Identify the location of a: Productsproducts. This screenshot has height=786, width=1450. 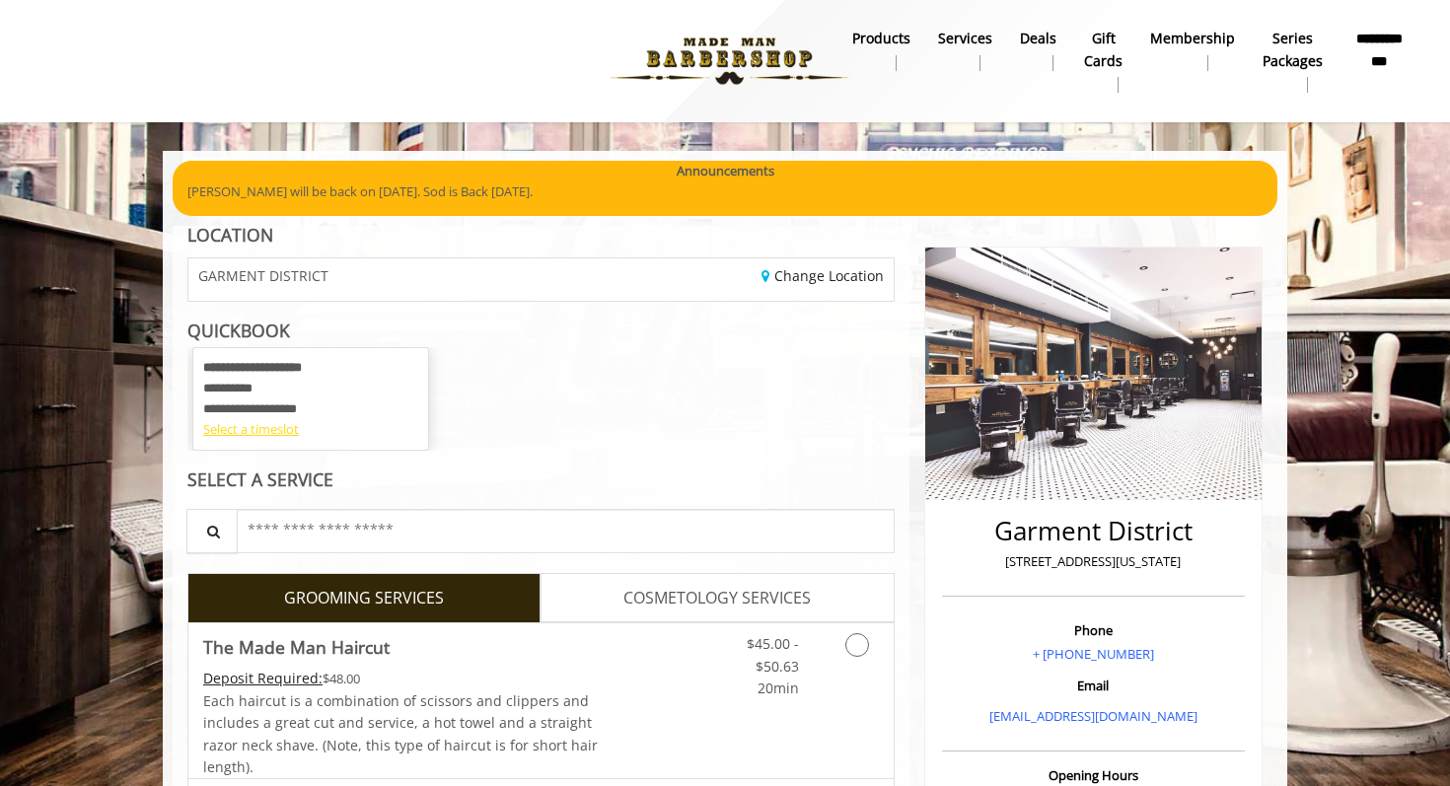
(881, 50).